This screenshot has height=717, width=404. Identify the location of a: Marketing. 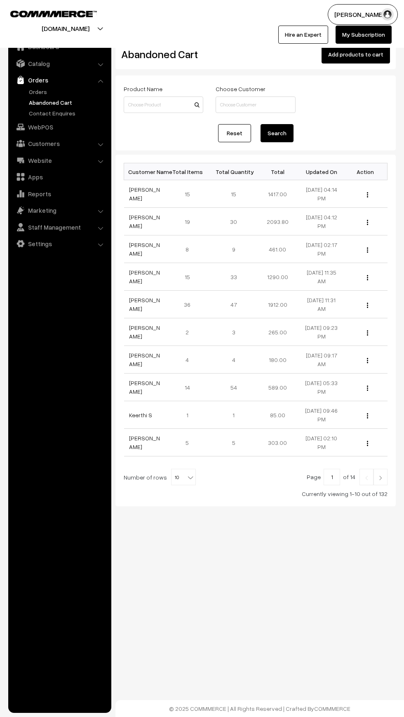
(59, 210).